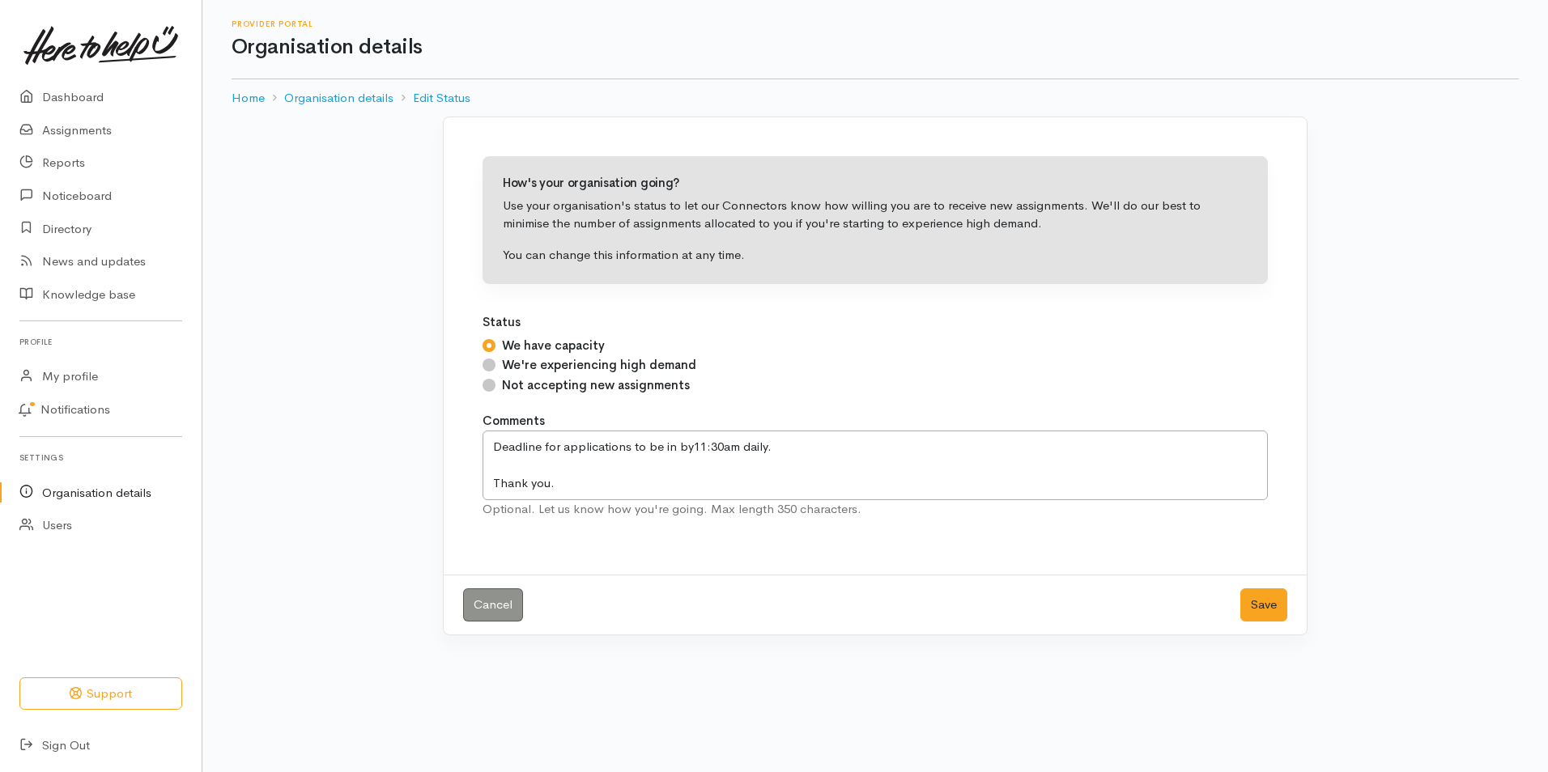 The image size is (1548, 772). I want to click on label: Not accepting new assignments, so click(596, 385).